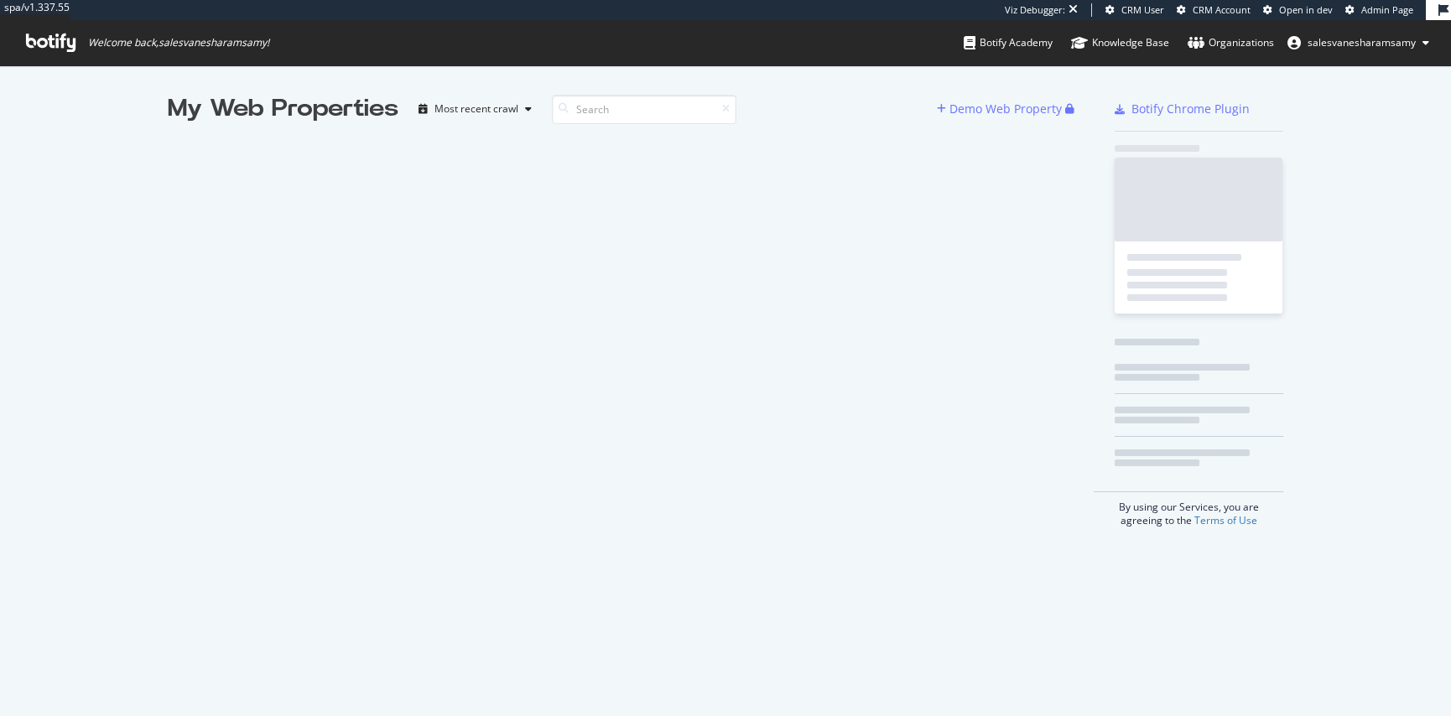  I want to click on a: Open in dev, so click(1298, 10).